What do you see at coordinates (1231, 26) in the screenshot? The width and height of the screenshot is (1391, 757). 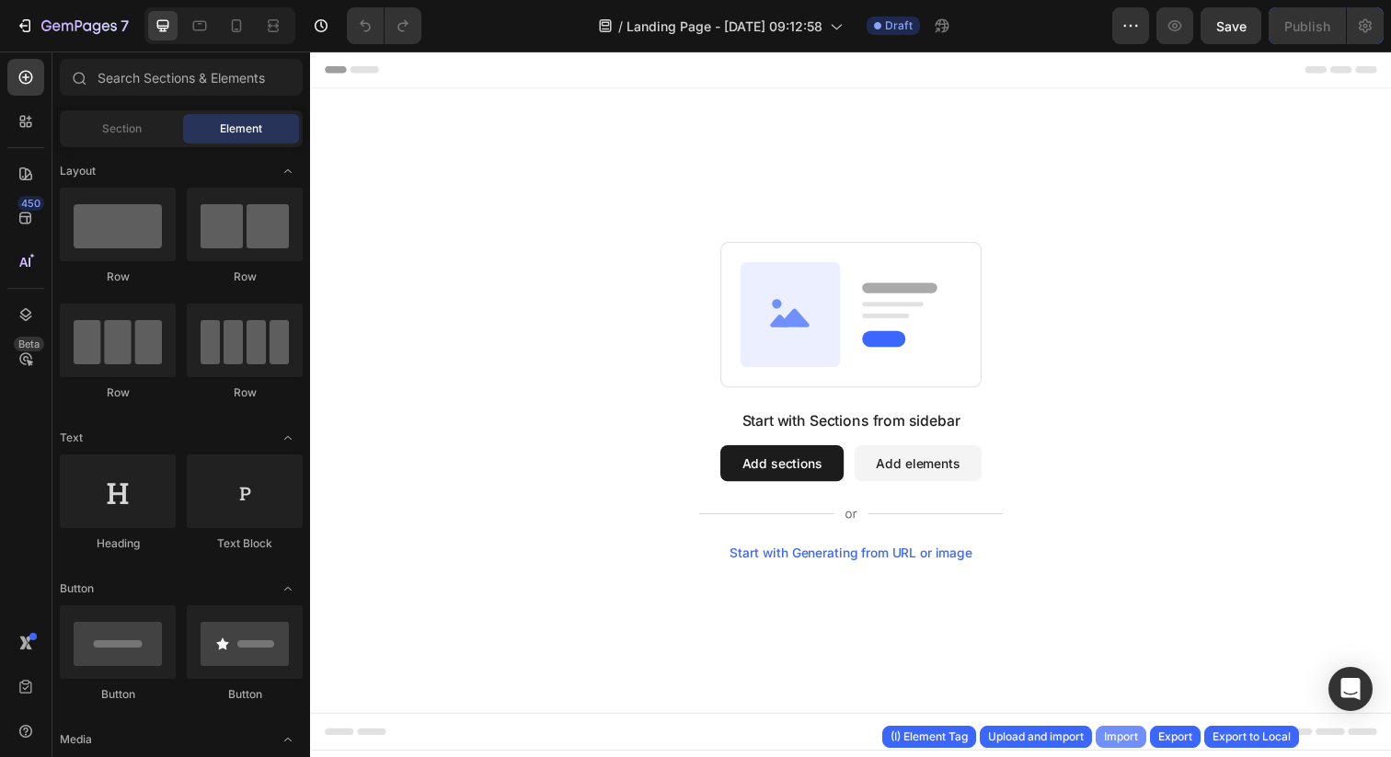 I see `button: Save` at bounding box center [1231, 26].